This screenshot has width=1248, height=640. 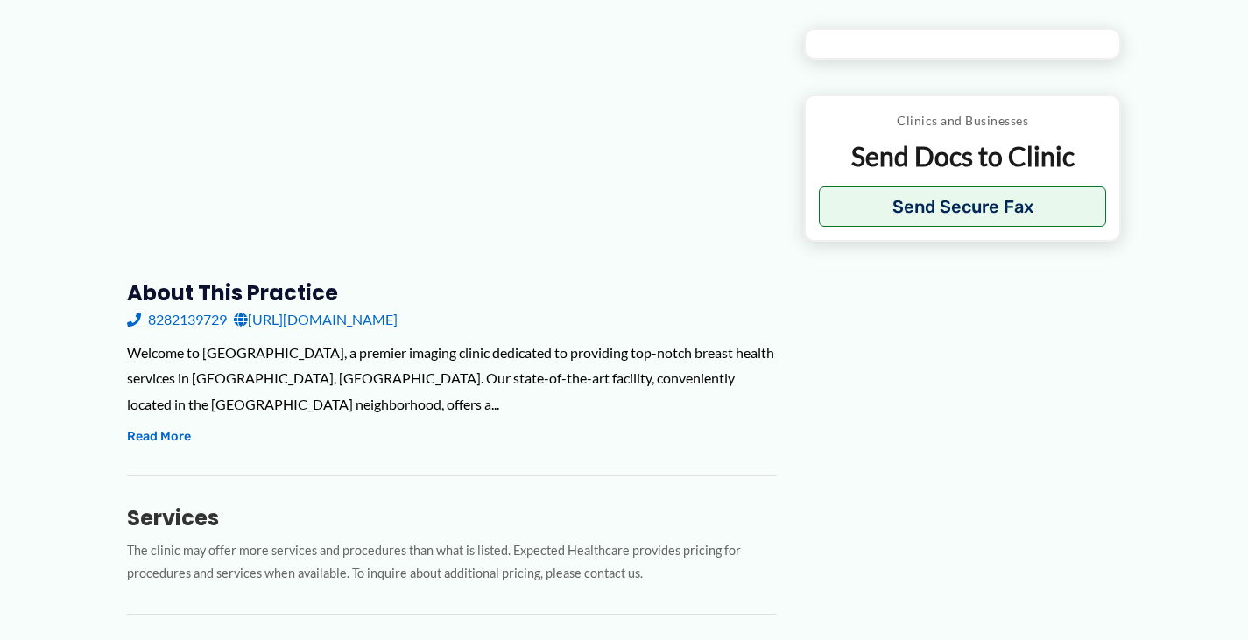 What do you see at coordinates (451, 518) in the screenshot?
I see `h3: Services` at bounding box center [451, 518].